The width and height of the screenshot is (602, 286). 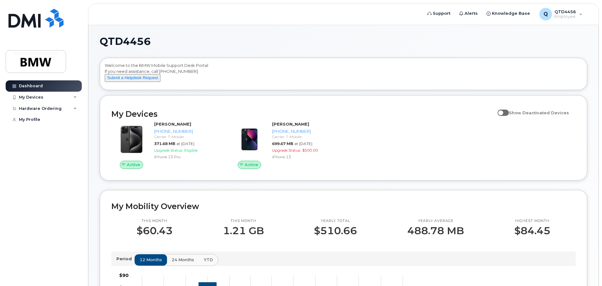 I want to click on p: $510.66, so click(x=335, y=231).